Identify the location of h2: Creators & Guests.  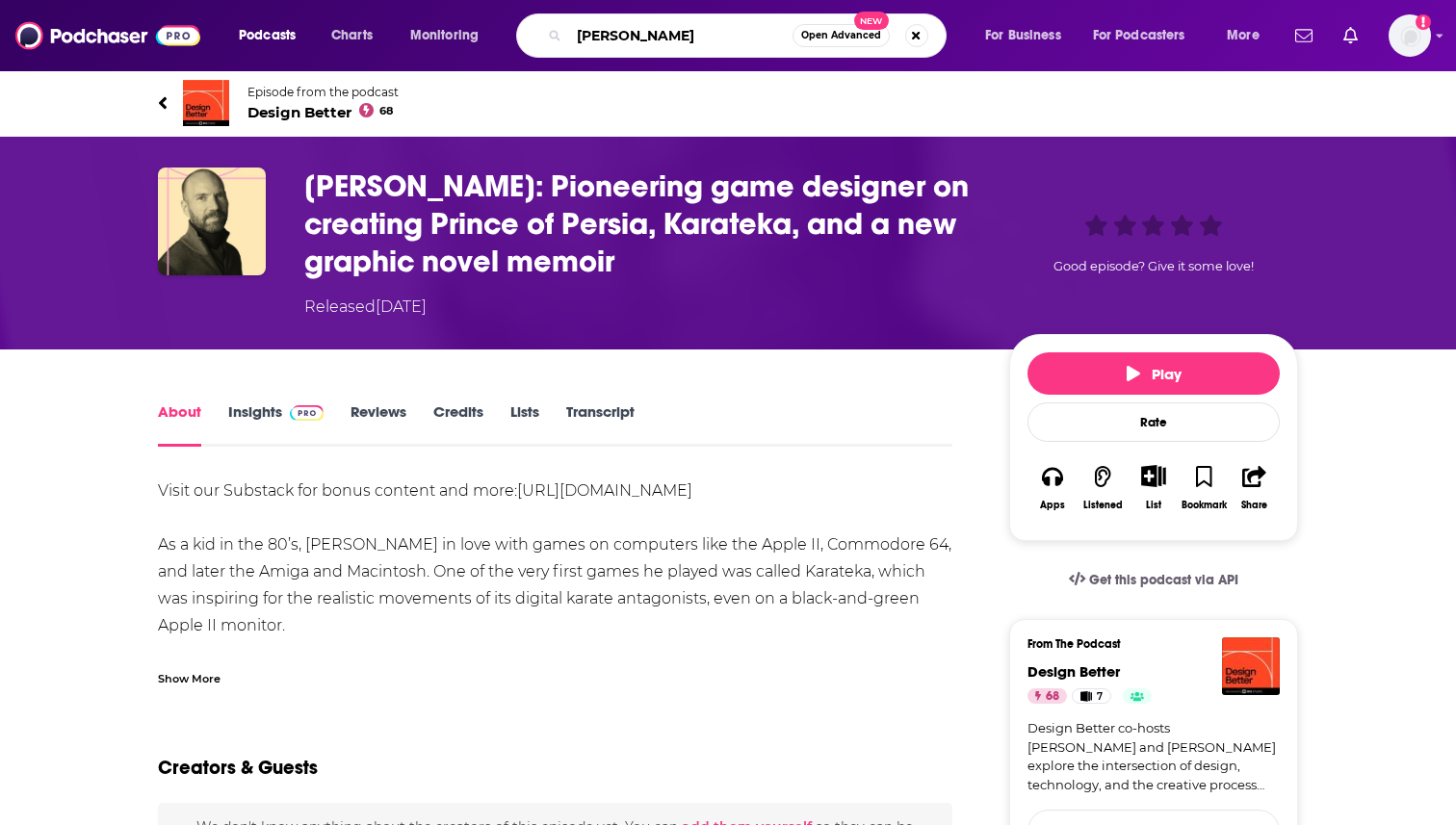
(238, 767).